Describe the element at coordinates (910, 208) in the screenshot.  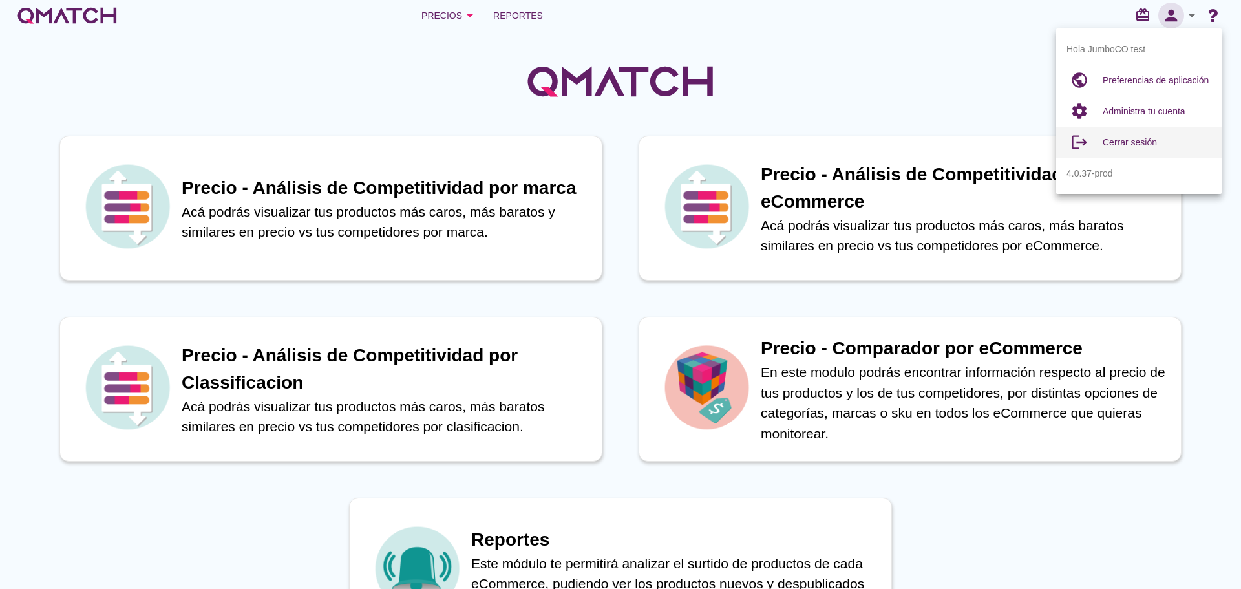
I see `a: iconPrecio - Análisis de Competitividad por eCommerceAcá podrás visualizar tus productos más caro...` at that location.